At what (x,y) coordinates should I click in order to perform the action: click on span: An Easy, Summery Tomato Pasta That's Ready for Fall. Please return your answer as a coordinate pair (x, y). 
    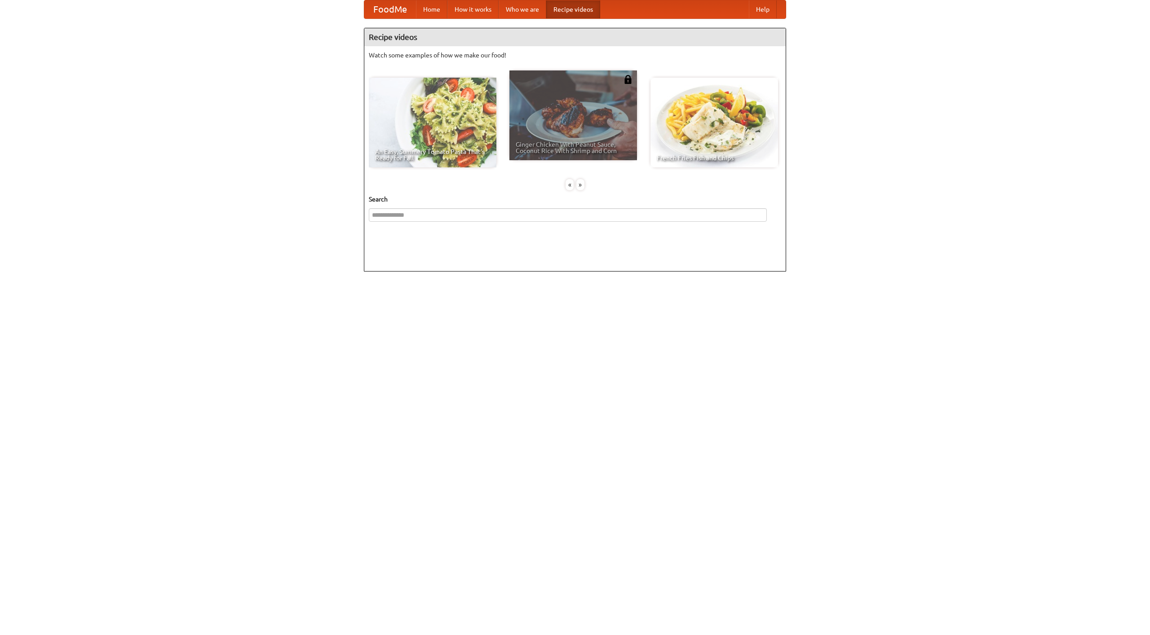
    Looking at the image, I should click on (432, 155).